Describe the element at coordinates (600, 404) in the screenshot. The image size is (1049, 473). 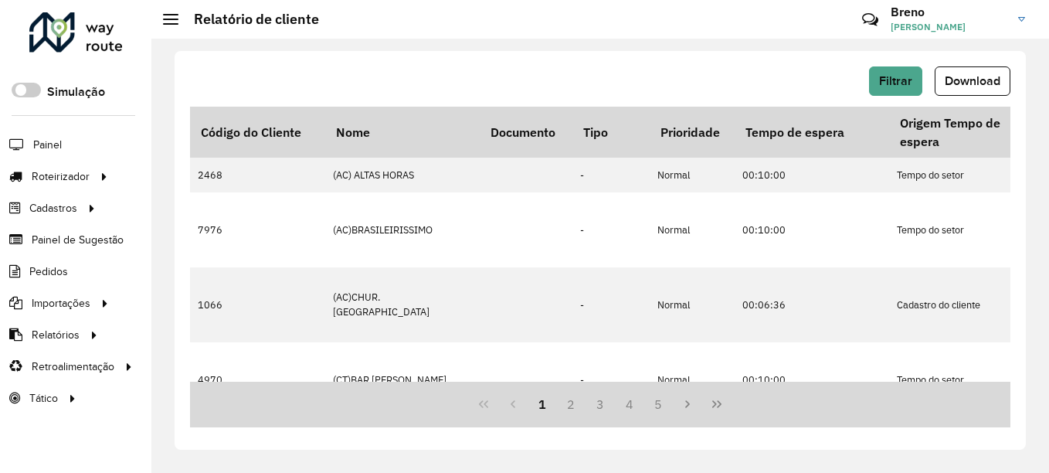
I see `button: 3` at that location.